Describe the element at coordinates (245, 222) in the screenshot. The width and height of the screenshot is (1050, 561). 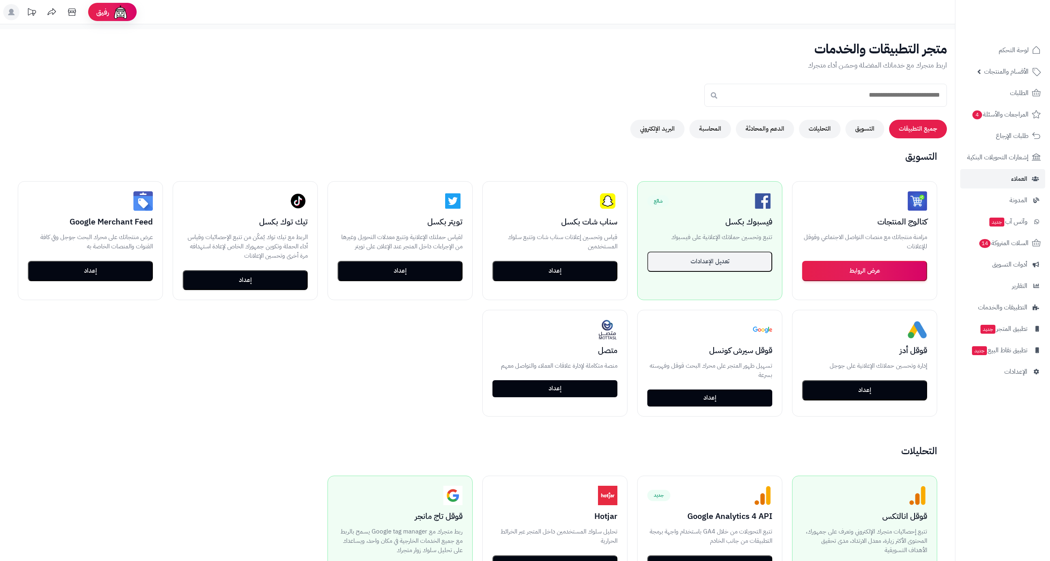
I see `h3: تيك توك بكسل` at that location.